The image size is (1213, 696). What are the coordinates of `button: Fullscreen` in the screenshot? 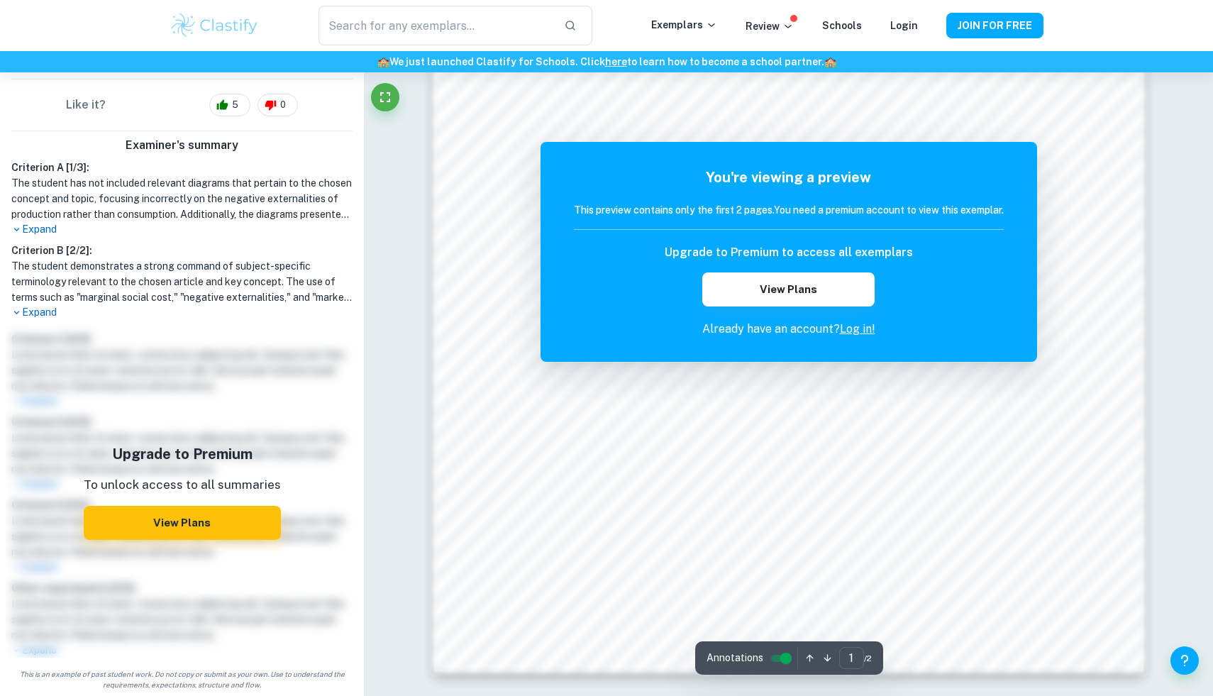 It's located at (385, 97).